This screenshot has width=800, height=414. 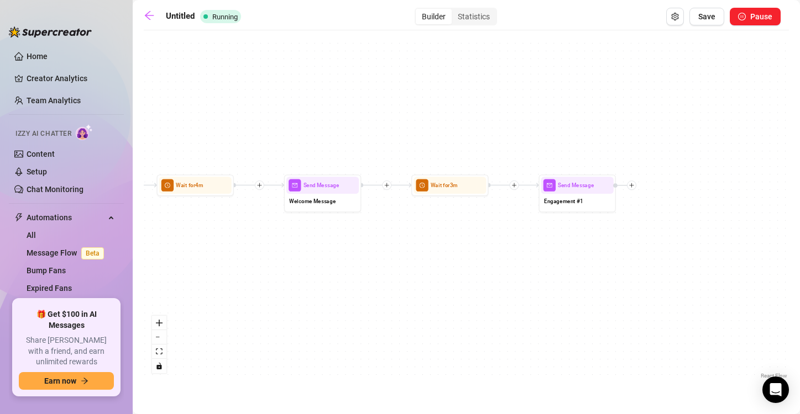 I want to click on span: Engagement #1, so click(x=563, y=201).